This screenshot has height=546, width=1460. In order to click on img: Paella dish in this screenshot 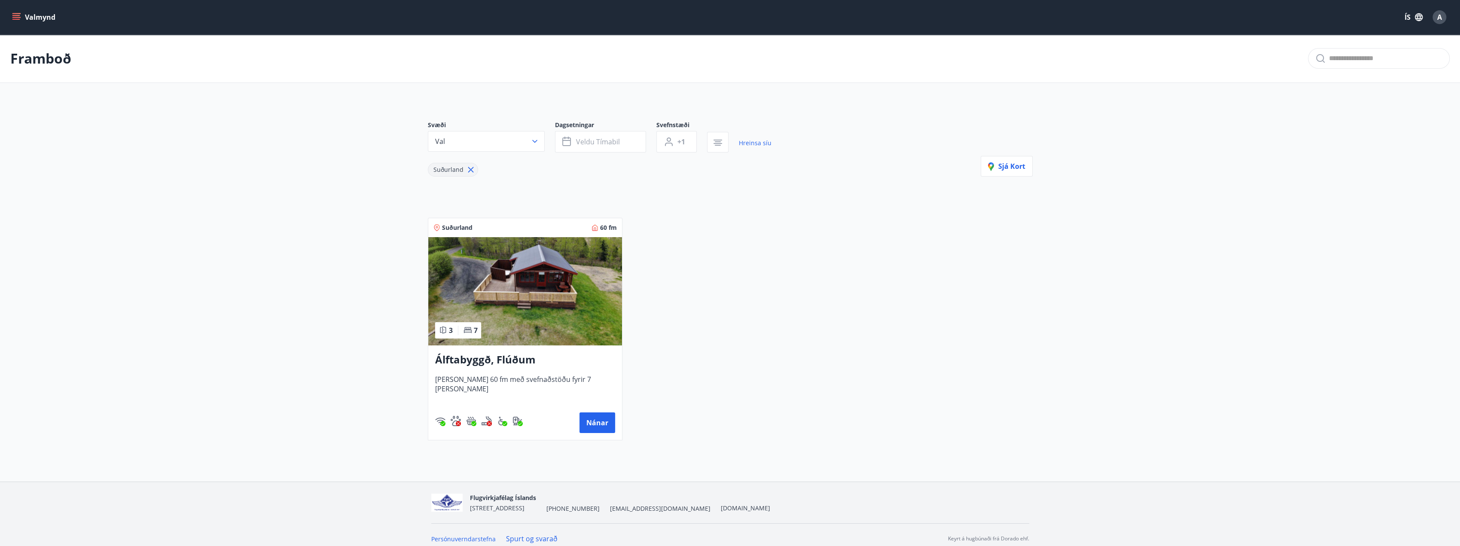, I will do `click(525, 291)`.